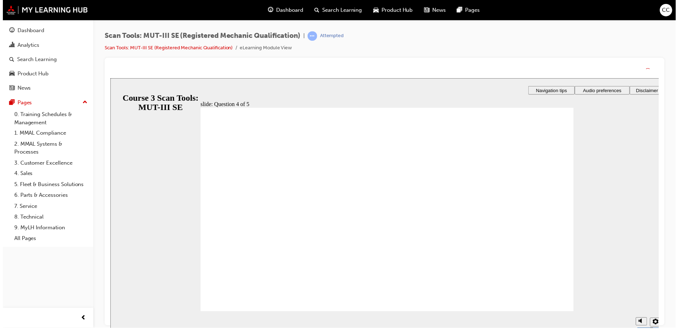 This screenshot has height=330, width=683. Describe the element at coordinates (342, 10) in the screenshot. I see `span: Search Learning` at that location.